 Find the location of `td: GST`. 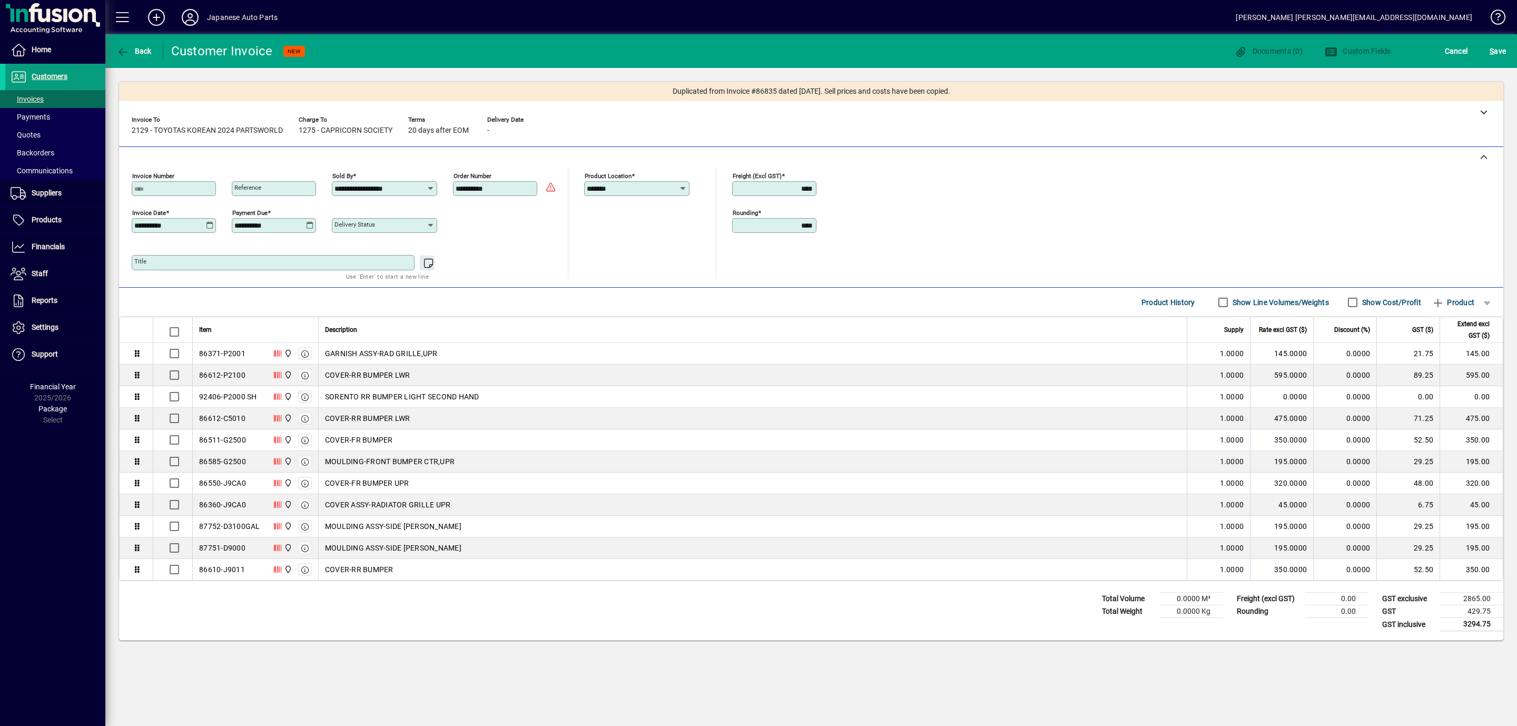

td: GST is located at coordinates (1408, 611).